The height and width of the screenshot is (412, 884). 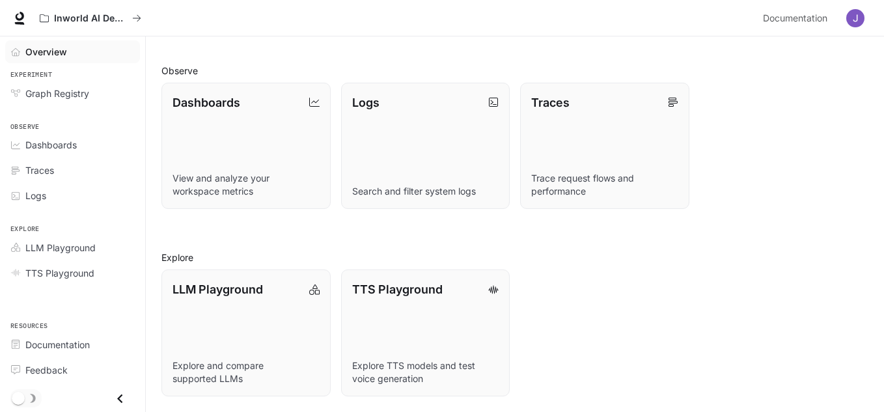 What do you see at coordinates (90, 18) in the screenshot?
I see `button: All workspaces` at bounding box center [90, 18].